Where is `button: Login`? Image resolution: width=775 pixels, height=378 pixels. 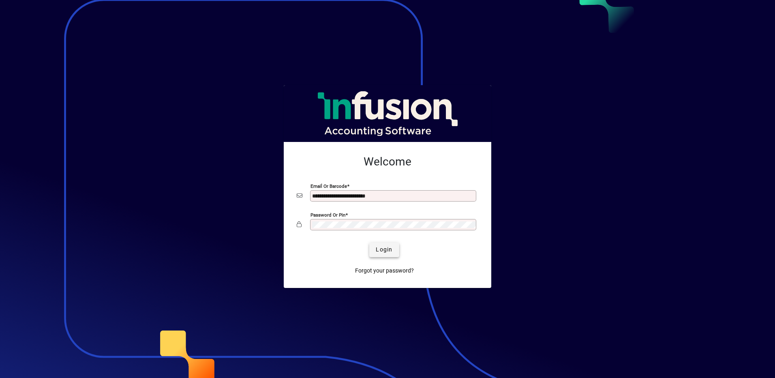
button: Login is located at coordinates (384, 250).